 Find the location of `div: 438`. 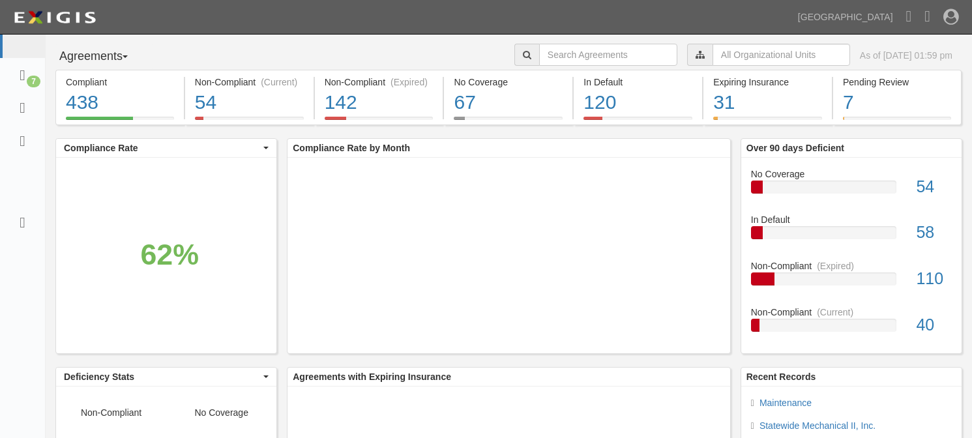

div: 438 is located at coordinates (120, 102).